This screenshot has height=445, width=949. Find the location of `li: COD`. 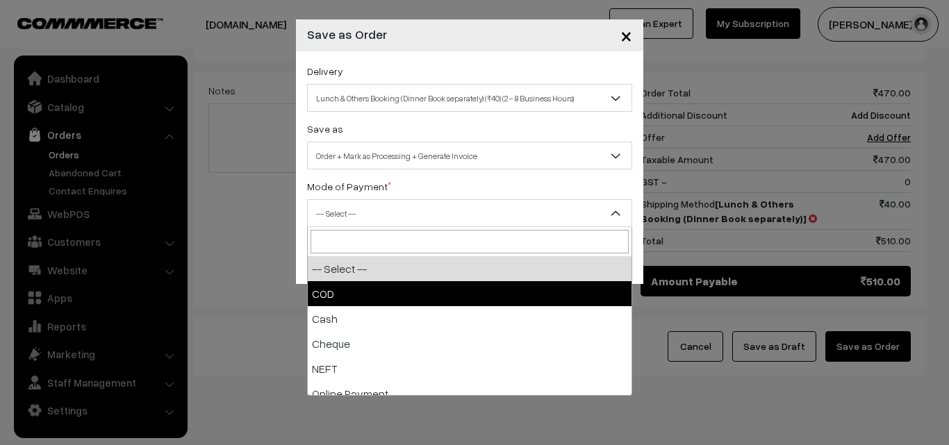

li: COD is located at coordinates (470, 294).